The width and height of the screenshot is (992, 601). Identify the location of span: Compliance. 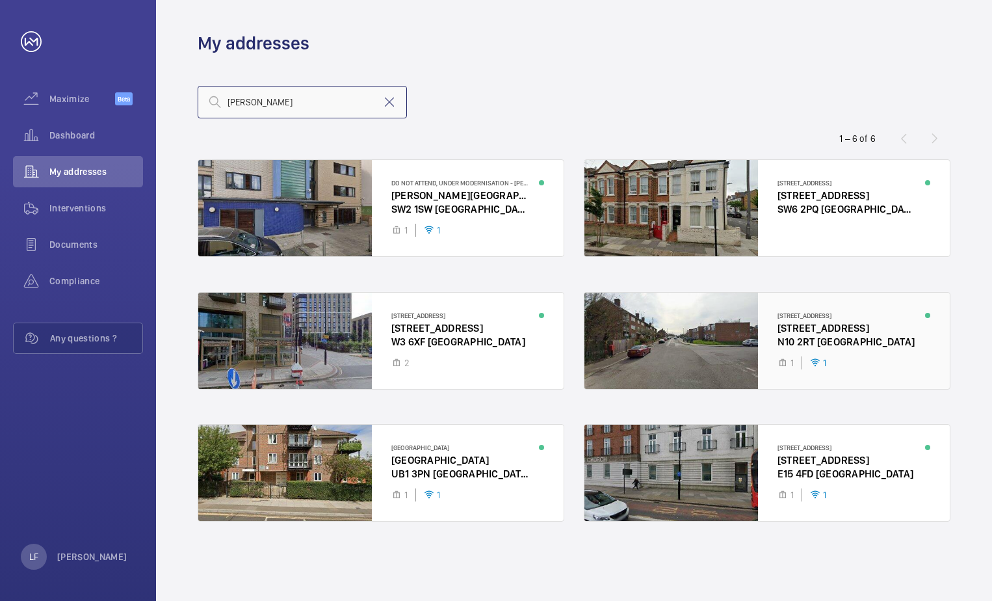
(96, 281).